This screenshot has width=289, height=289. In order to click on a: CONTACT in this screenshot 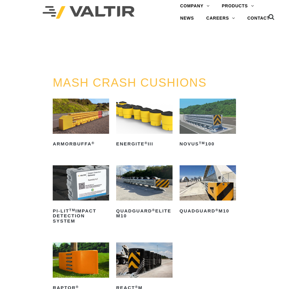, I will do `click(258, 18)`.